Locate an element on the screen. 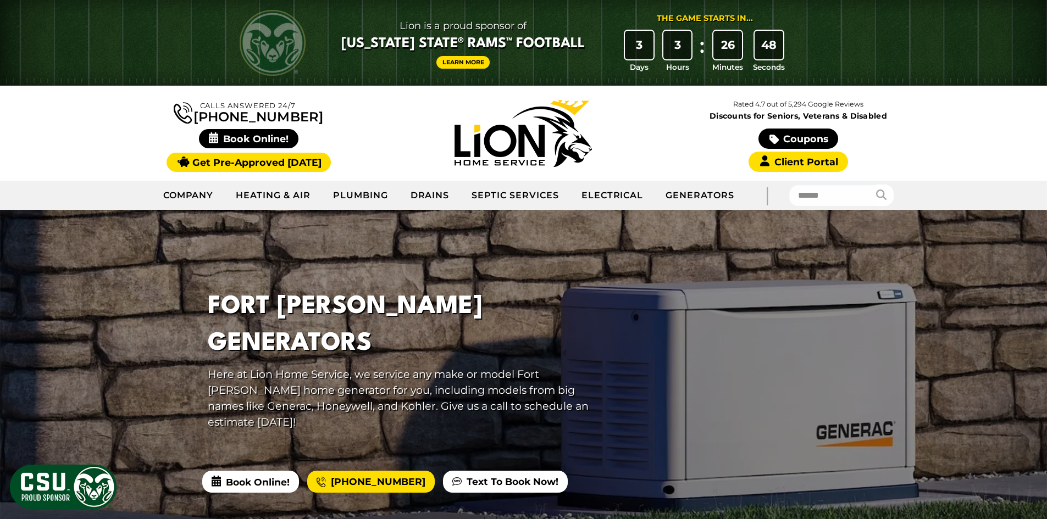 This screenshot has width=1047, height=519. span: Discounts for Seniors, Veterans & Disabled is located at coordinates (798, 116).